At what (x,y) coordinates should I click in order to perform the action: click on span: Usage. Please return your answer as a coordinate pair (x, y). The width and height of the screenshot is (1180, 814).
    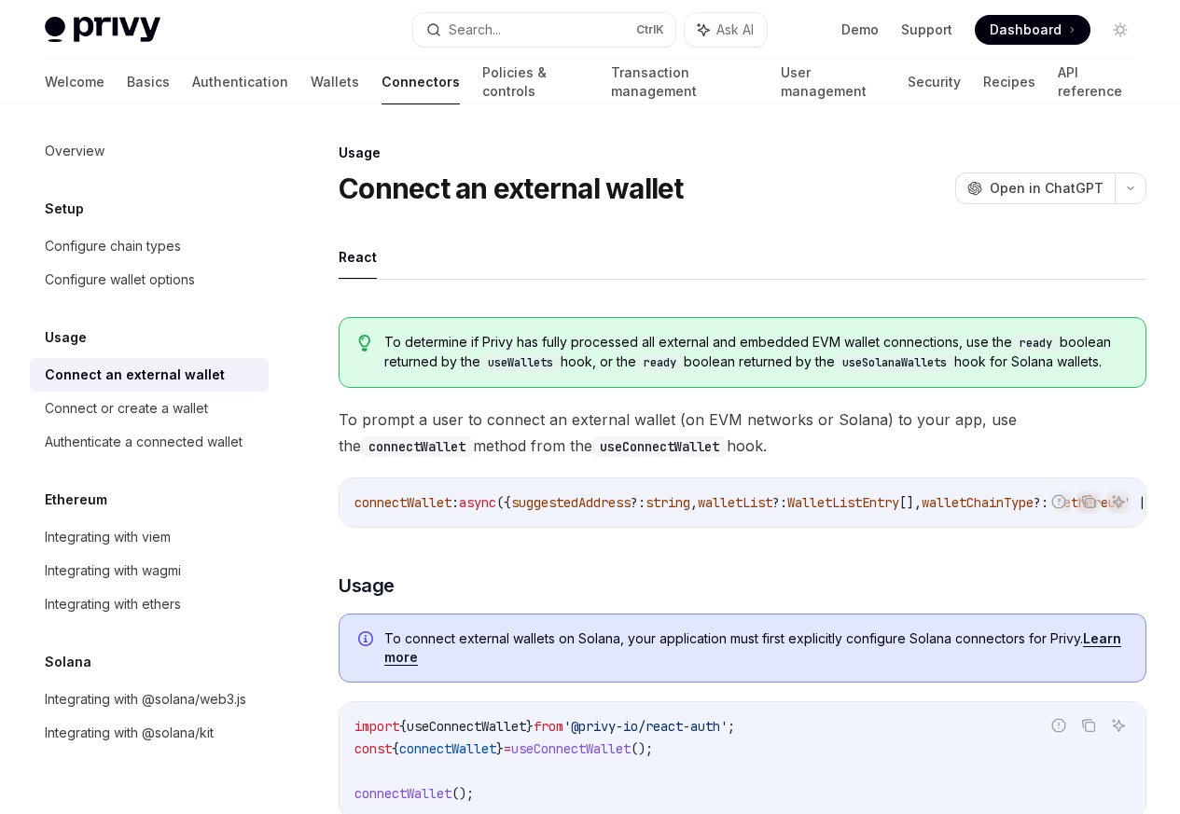
    Looking at the image, I should click on (366, 586).